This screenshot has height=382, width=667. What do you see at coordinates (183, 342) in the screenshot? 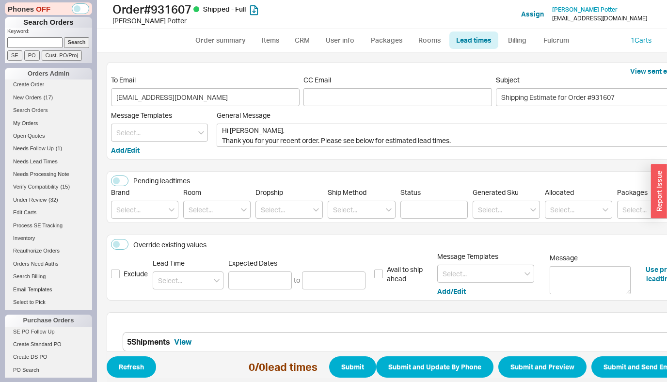
I see `button: View` at bounding box center [183, 342].